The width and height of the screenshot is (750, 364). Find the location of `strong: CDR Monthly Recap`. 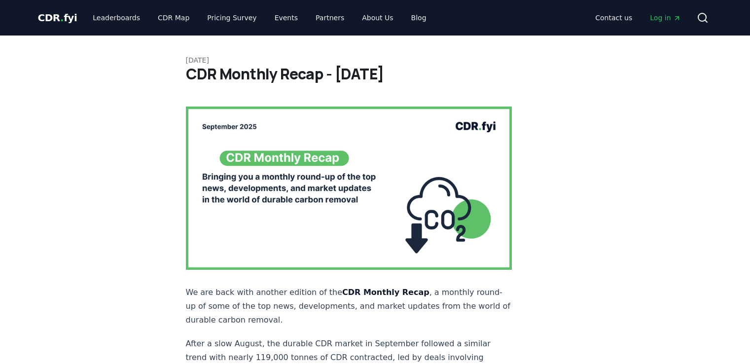

strong: CDR Monthly Recap is located at coordinates (385, 292).